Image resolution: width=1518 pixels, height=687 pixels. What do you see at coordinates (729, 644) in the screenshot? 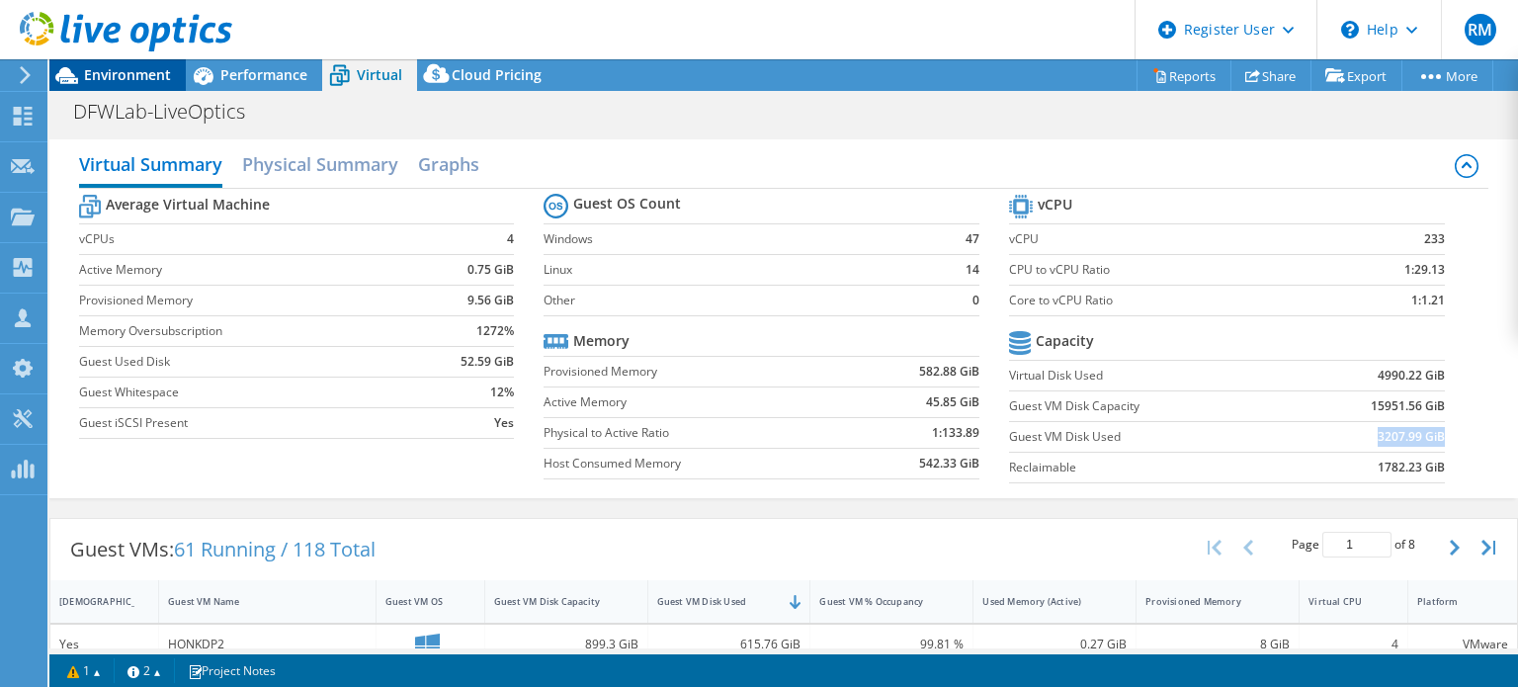
I see `div: 615.76 GiB` at bounding box center [729, 644].